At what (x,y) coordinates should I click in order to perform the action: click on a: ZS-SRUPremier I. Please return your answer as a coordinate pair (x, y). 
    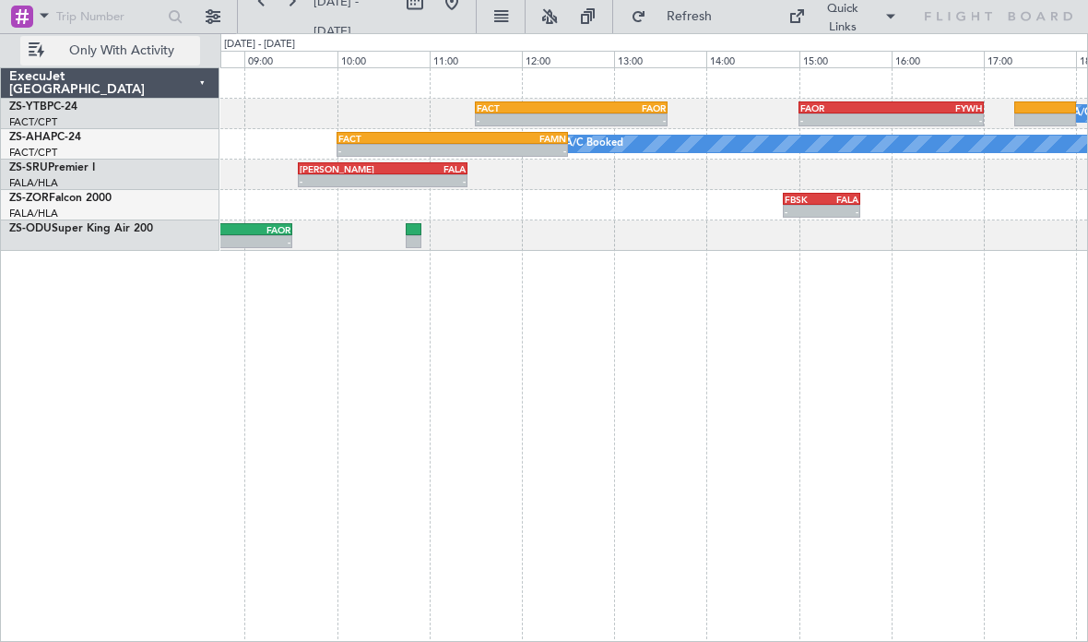
    Looking at the image, I should click on (52, 168).